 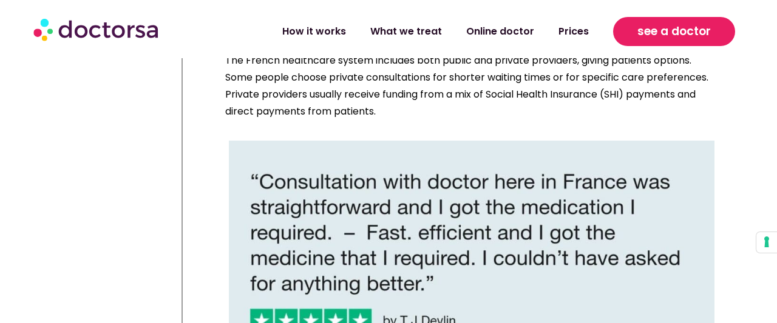 I want to click on a: see a doctor, so click(x=674, y=32).